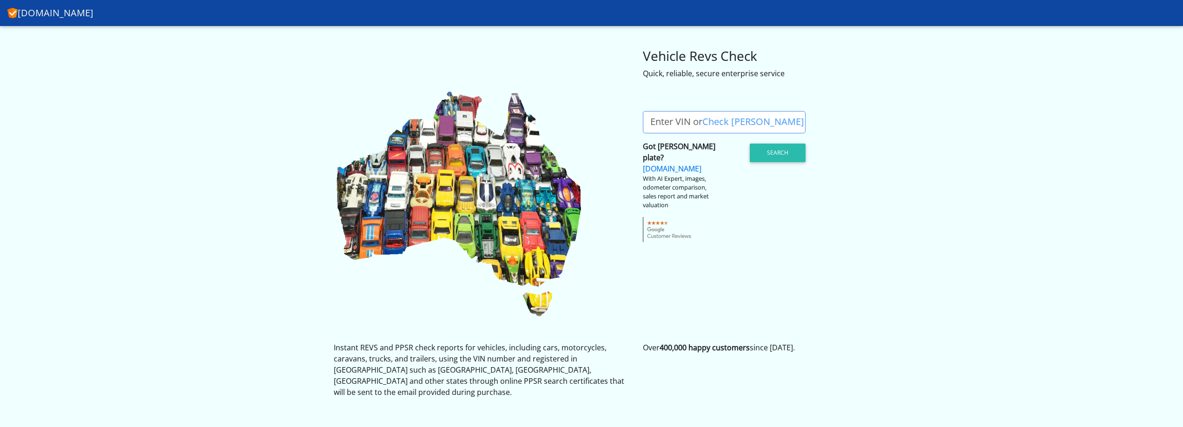 This screenshot has width=1183, height=427. Describe the element at coordinates (778, 153) in the screenshot. I see `button: Search` at that location.